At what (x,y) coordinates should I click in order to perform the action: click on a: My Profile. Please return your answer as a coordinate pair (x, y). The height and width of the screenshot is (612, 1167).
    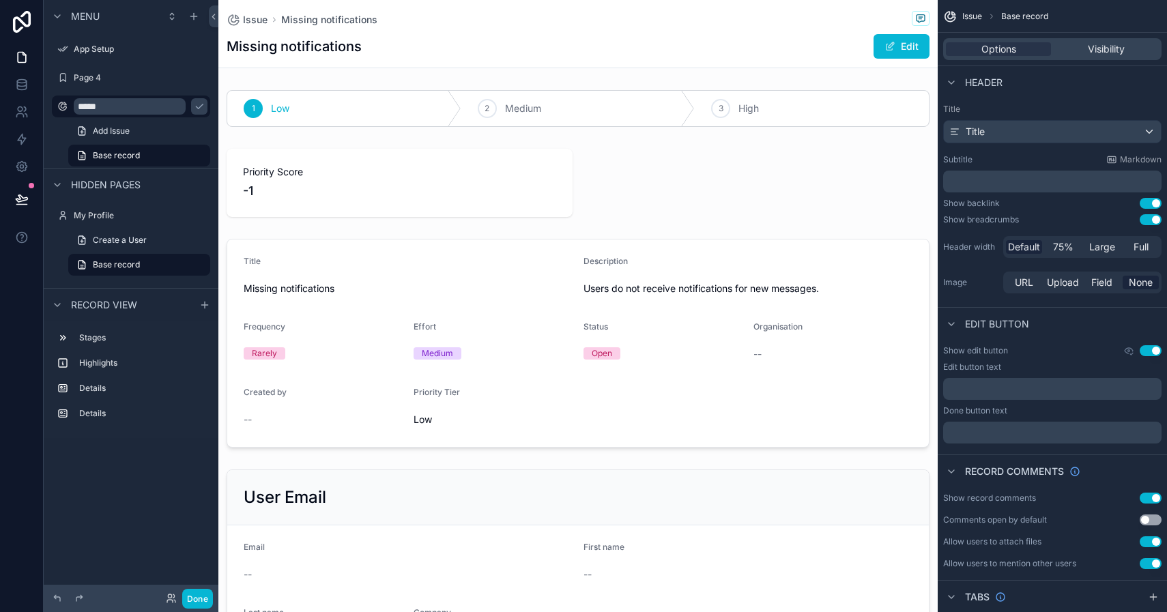
    Looking at the image, I should click on (131, 216).